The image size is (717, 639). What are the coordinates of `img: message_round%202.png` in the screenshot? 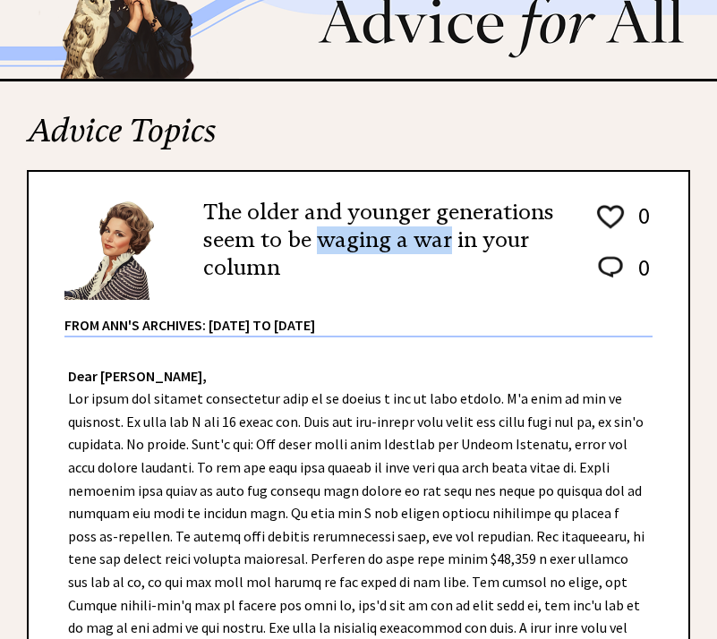 It's located at (610, 267).